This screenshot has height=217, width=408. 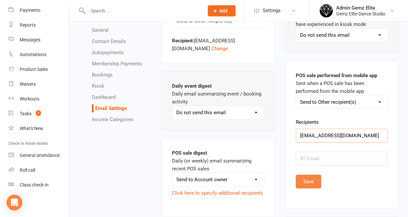 What do you see at coordinates (221, 11) in the screenshot?
I see `button: Add` at bounding box center [221, 11].